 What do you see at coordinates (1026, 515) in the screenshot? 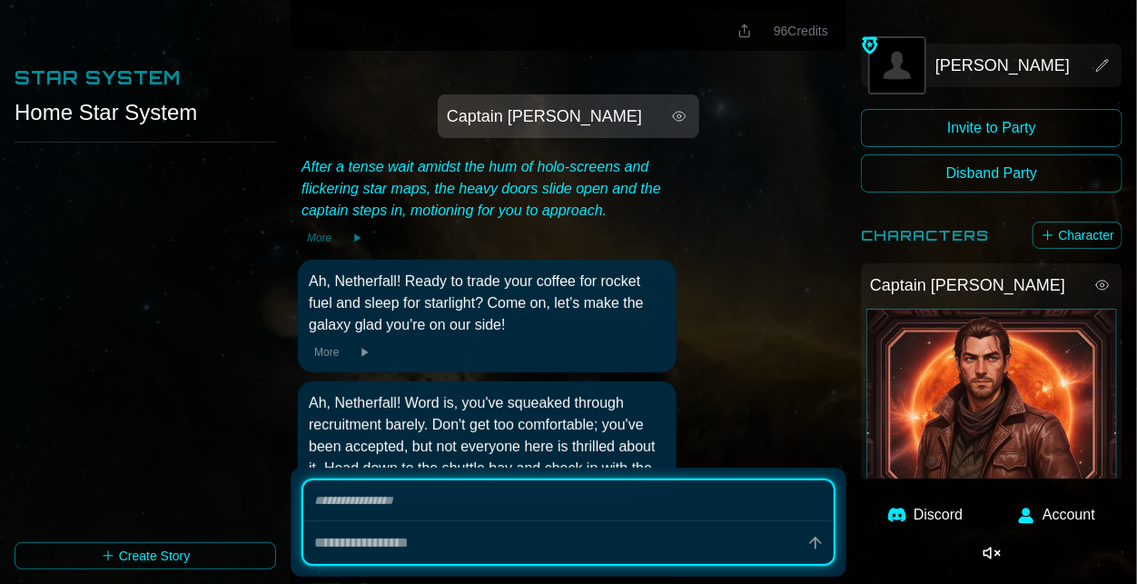
I see `img: User` at bounding box center [1026, 515].